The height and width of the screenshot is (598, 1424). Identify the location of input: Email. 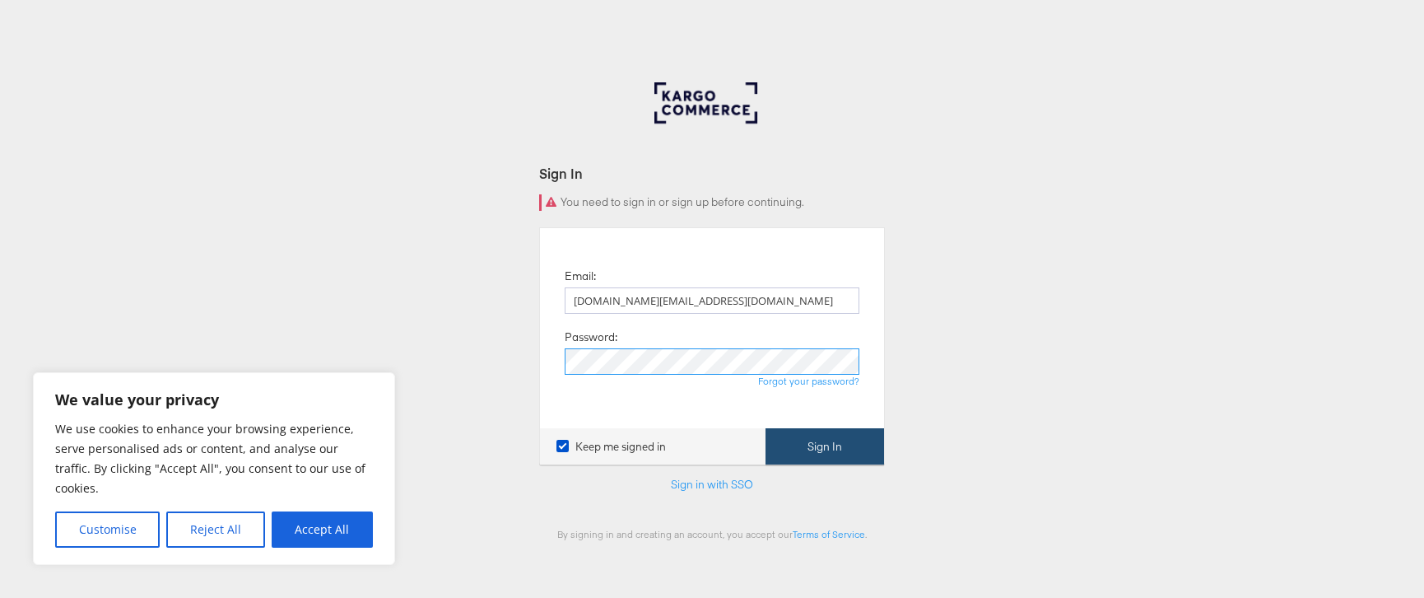
(712, 300).